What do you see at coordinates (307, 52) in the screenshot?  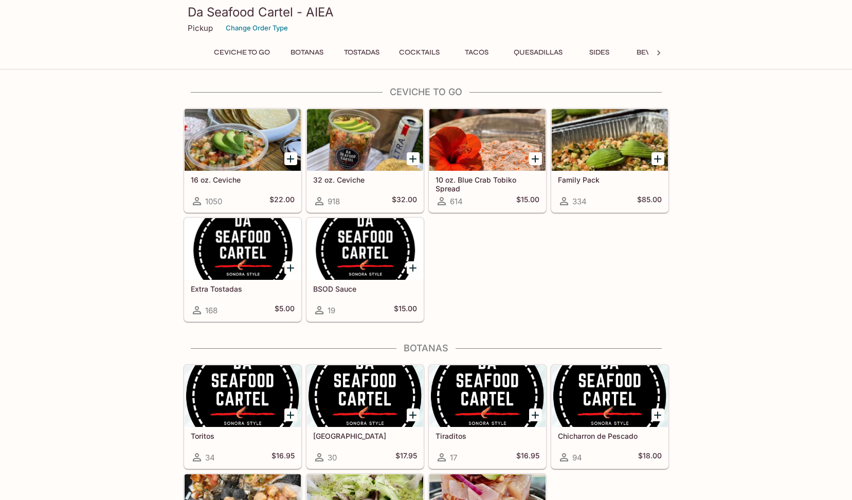 I see `button: Botanas` at bounding box center [307, 52].